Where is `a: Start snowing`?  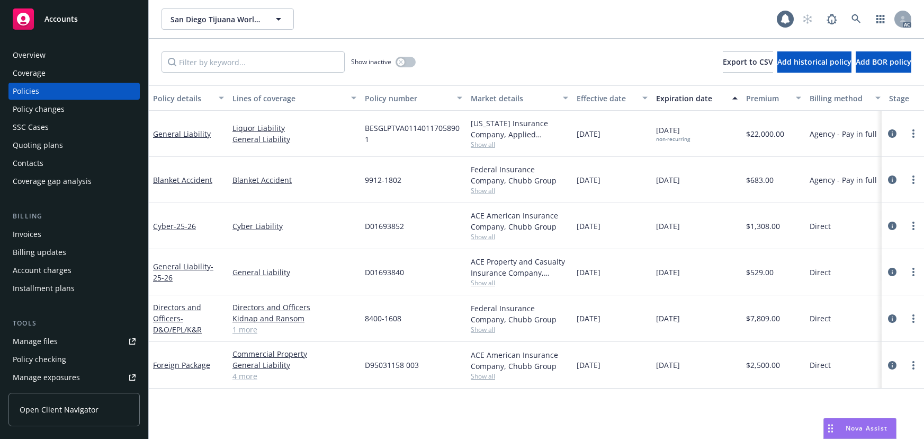 a: Start snowing is located at coordinates (808, 19).